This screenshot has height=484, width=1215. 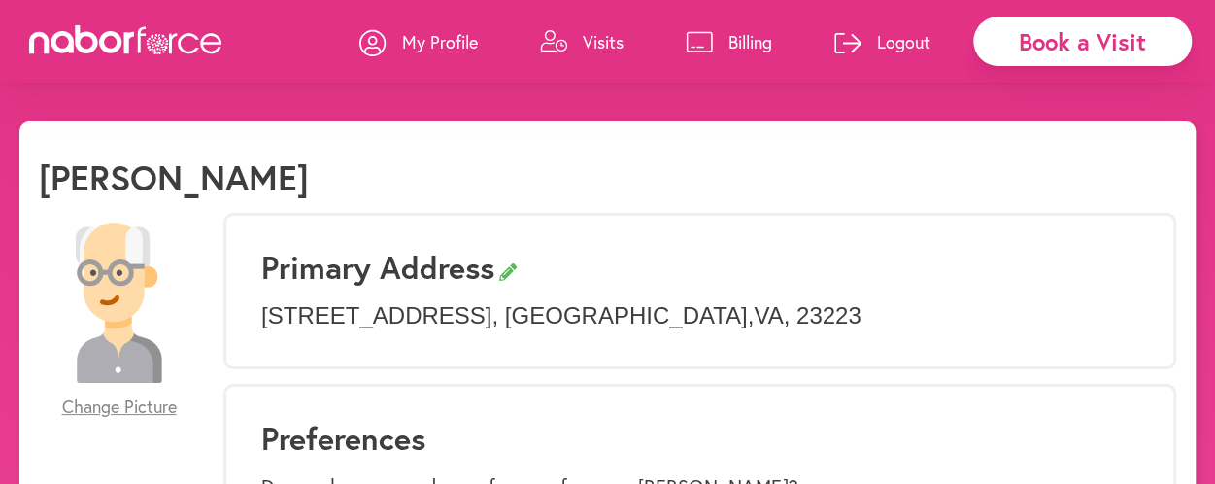 What do you see at coordinates (903, 42) in the screenshot?
I see `p: Logout` at bounding box center [903, 42].